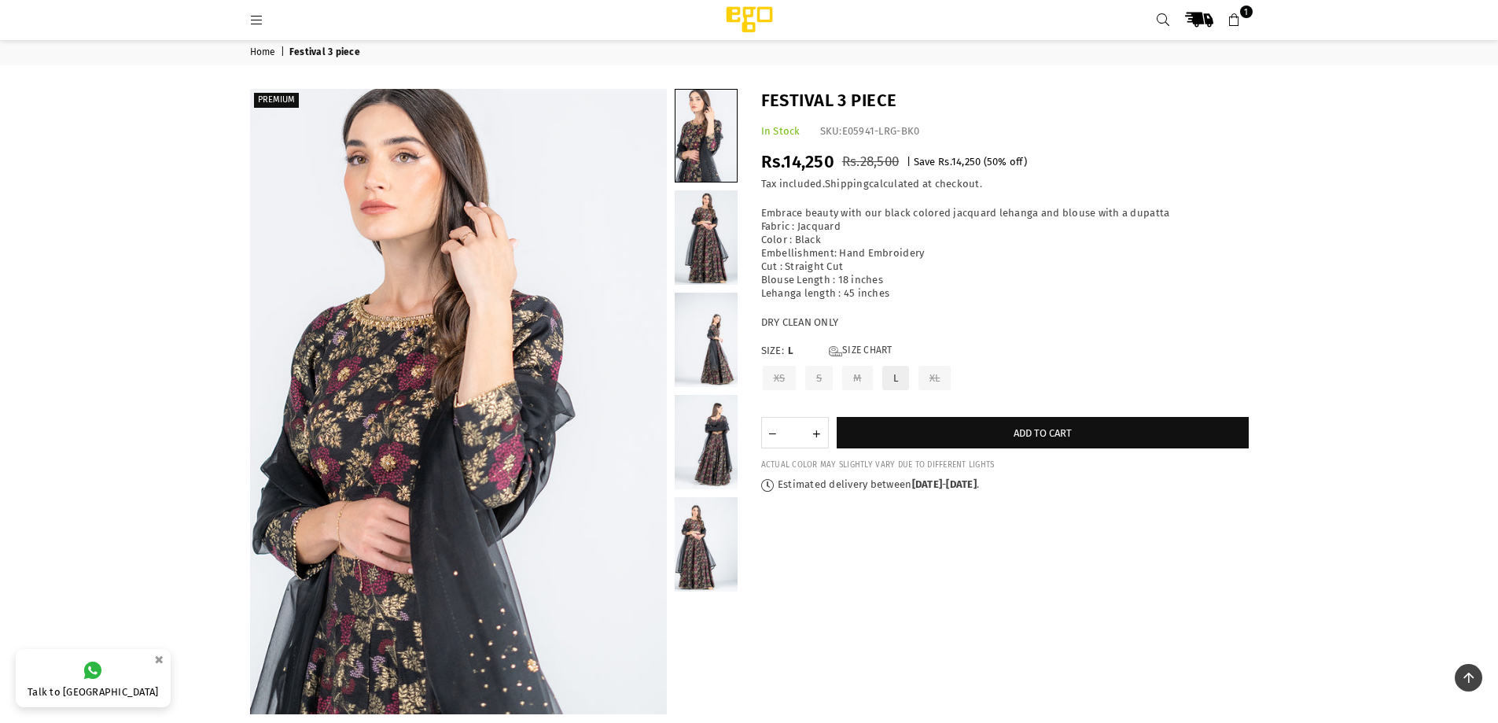 This screenshot has width=1498, height=723. What do you see at coordinates (750, 20) in the screenshot?
I see `img: Ego` at bounding box center [750, 20].